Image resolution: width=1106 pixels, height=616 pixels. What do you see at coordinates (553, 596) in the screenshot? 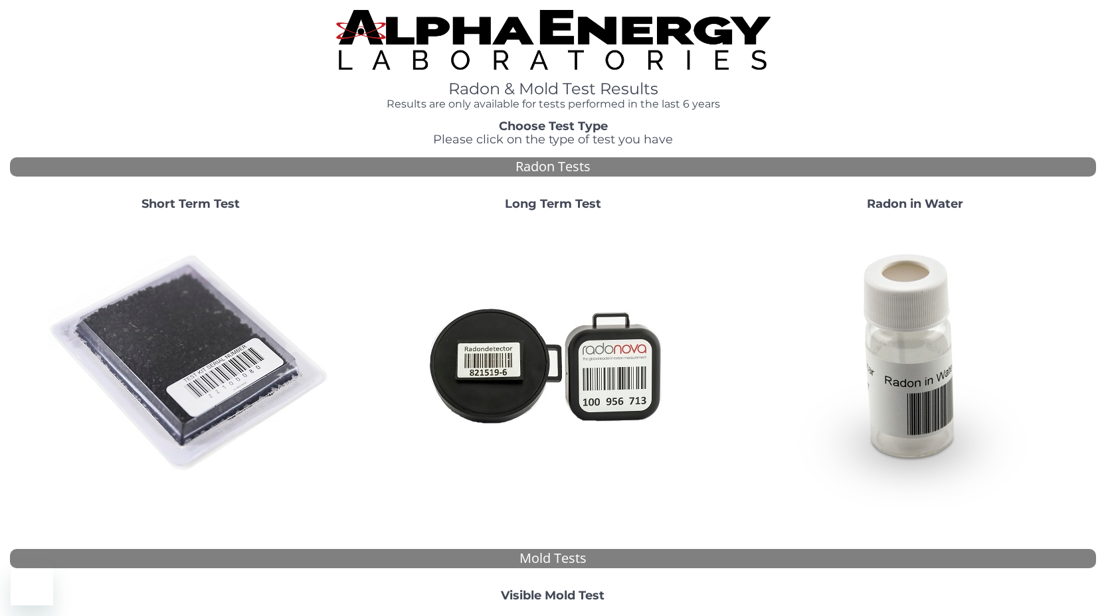
I see `strong: Visible Mold Test` at bounding box center [553, 596].